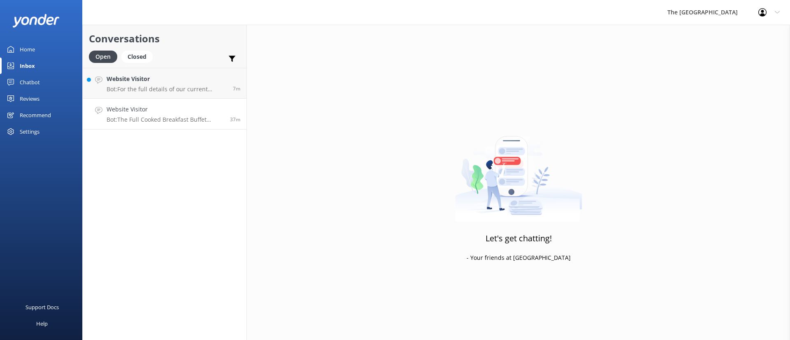 The width and height of the screenshot is (790, 340). What do you see at coordinates (105, 56) in the screenshot?
I see `a: Open` at bounding box center [105, 56].